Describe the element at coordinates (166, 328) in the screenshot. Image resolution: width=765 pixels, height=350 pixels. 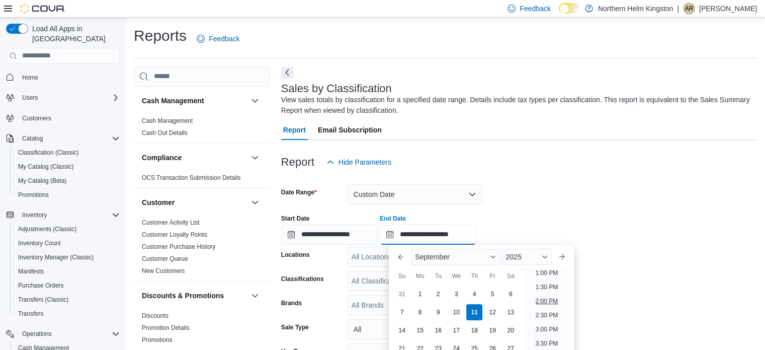
I see `a: Promotion Details` at that location.